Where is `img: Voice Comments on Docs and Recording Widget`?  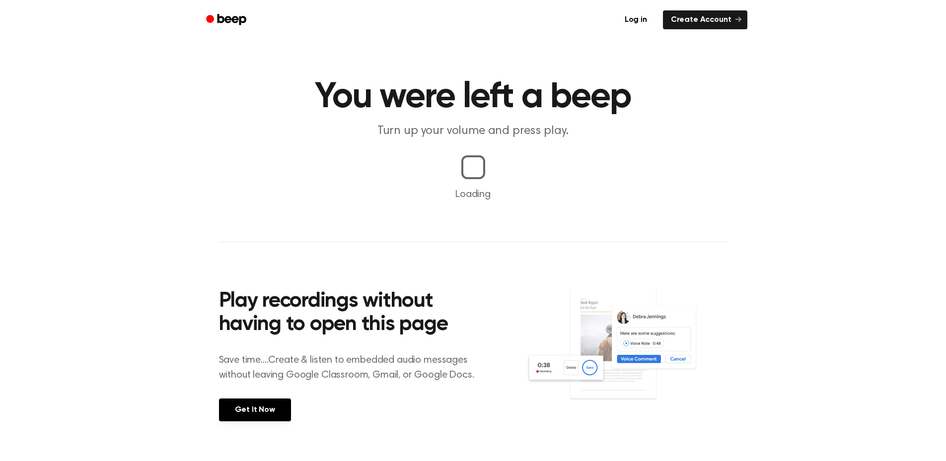
img: Voice Comments on Docs and Recording Widget is located at coordinates (626, 354).